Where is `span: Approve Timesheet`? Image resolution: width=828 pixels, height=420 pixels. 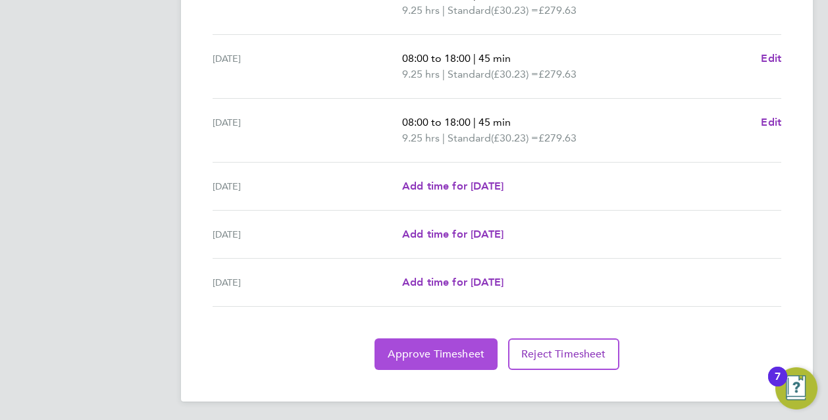
span: Approve Timesheet is located at coordinates (436, 354).